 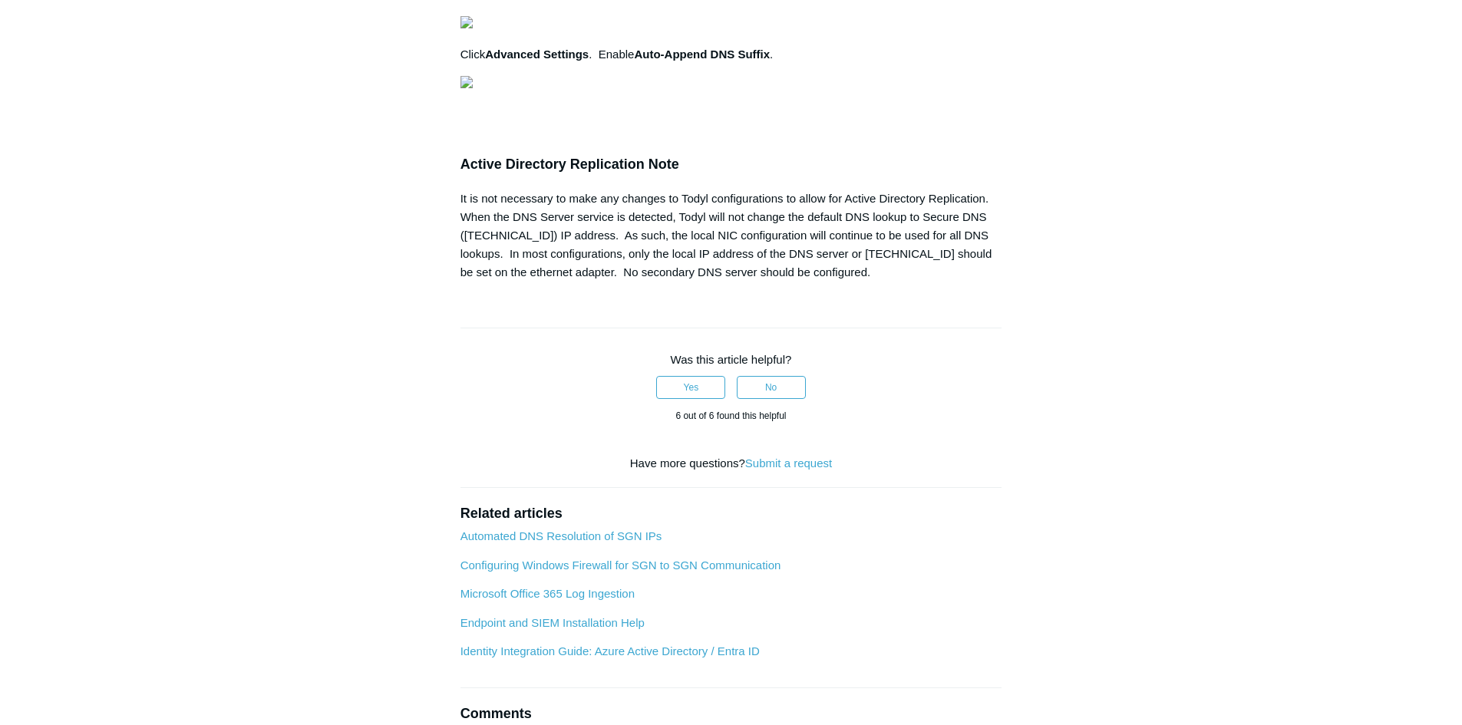 What do you see at coordinates (621, 565) in the screenshot?
I see `a: Configuring Windows Firewall for SGN to SGN Communication` at bounding box center [621, 565].